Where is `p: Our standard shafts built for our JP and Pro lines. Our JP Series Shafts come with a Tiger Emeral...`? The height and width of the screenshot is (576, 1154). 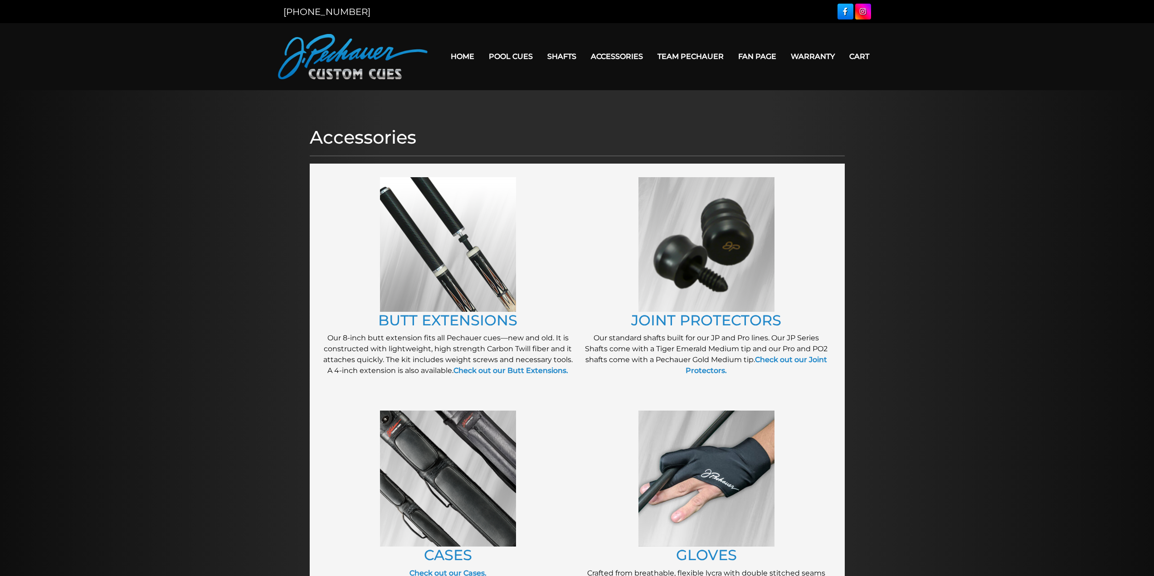 p: Our standard shafts built for our JP and Pro lines. Our JP Series Shafts come with a Tiger Emeral... is located at coordinates (706, 355).